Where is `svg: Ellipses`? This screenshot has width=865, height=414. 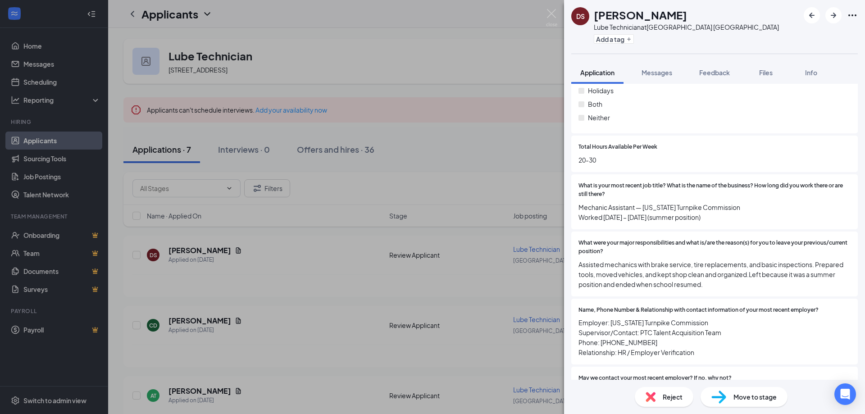 svg: Ellipses is located at coordinates (852, 15).